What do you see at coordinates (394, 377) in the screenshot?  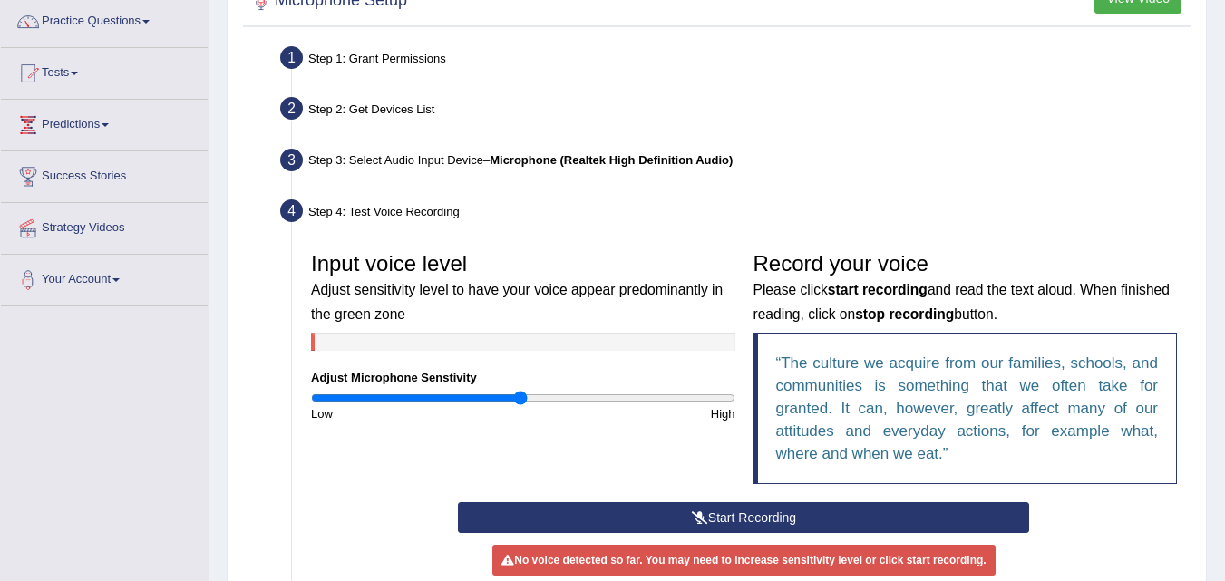 I see `label: Adjust Microphone Senstivity` at bounding box center [394, 377].